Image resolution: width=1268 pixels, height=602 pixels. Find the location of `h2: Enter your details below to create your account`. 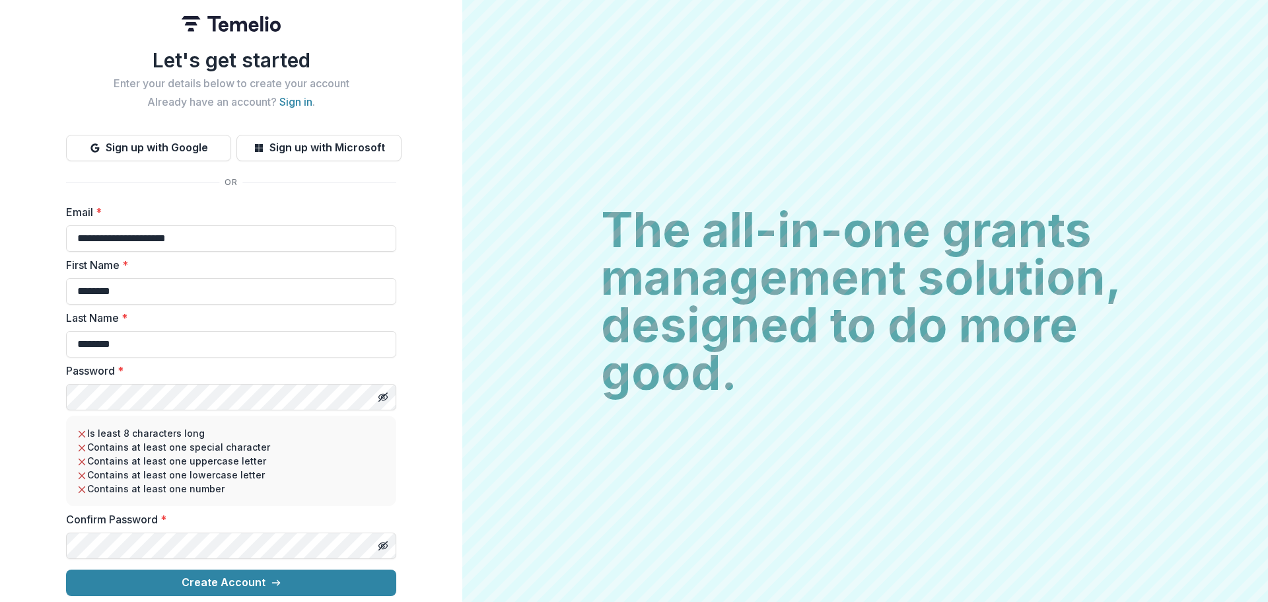

h2: Enter your details below to create your account is located at coordinates (231, 83).